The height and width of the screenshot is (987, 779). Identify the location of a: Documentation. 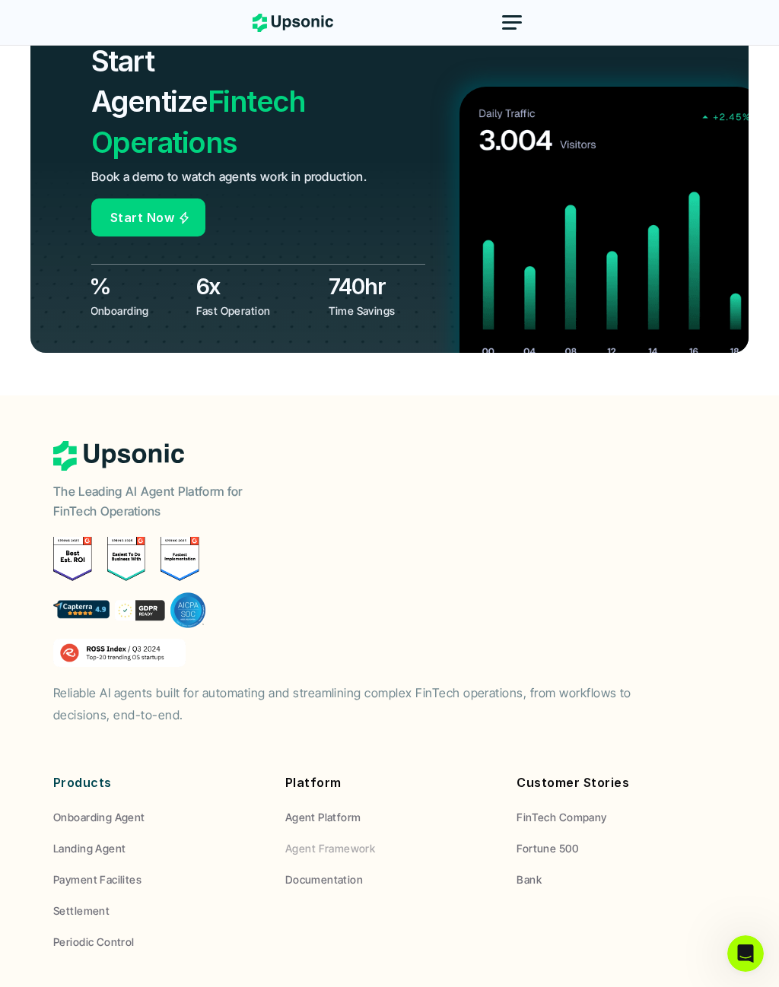
(389, 879).